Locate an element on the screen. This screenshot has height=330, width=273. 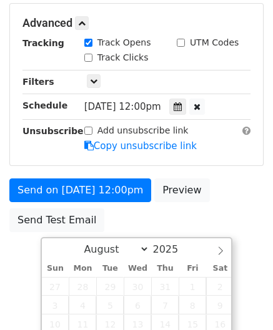
label: Add unsubscribe link is located at coordinates (143, 130).